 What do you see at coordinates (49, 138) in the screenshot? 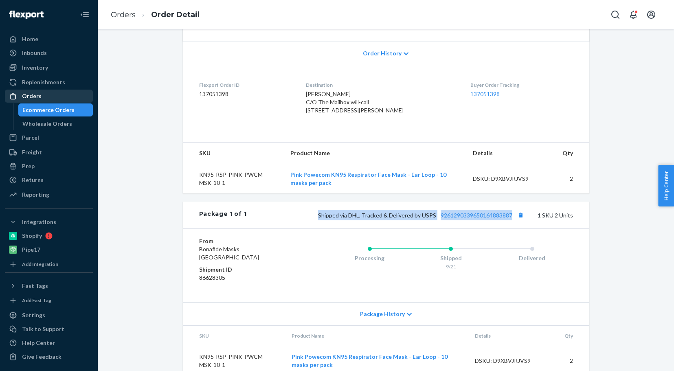
I see `a: Parcel` at bounding box center [49, 138].